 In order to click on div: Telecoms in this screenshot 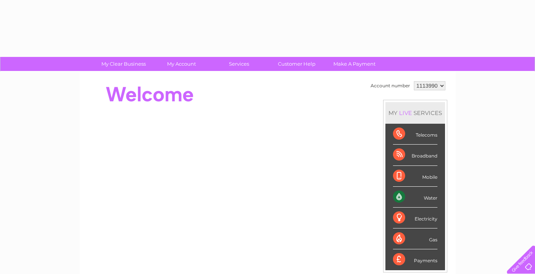, I will do `click(415, 134)`.